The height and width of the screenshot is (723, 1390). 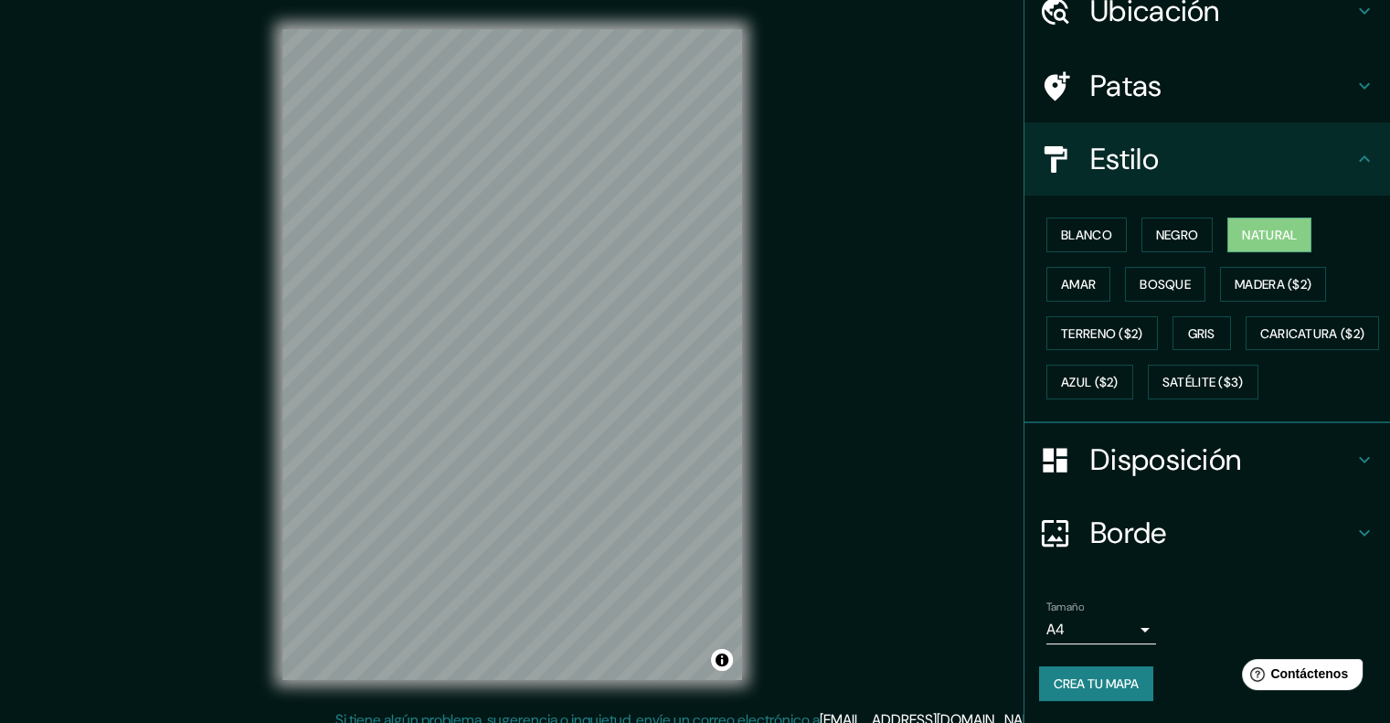 I want to click on button: Satélite ($3), so click(x=1203, y=382).